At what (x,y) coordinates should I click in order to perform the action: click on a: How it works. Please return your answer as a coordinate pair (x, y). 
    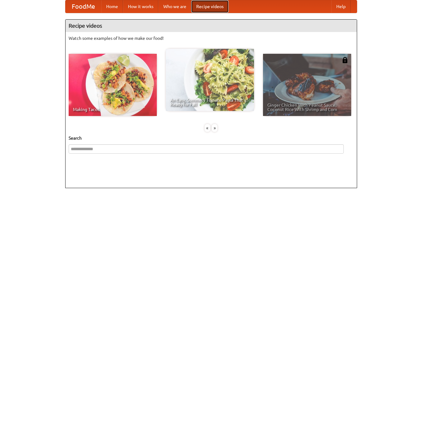
    Looking at the image, I should click on (141, 7).